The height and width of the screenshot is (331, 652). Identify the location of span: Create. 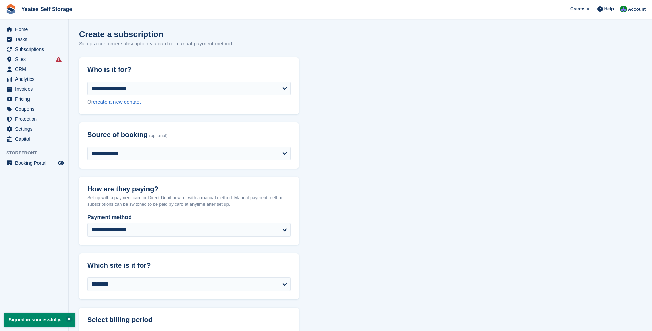
(577, 9).